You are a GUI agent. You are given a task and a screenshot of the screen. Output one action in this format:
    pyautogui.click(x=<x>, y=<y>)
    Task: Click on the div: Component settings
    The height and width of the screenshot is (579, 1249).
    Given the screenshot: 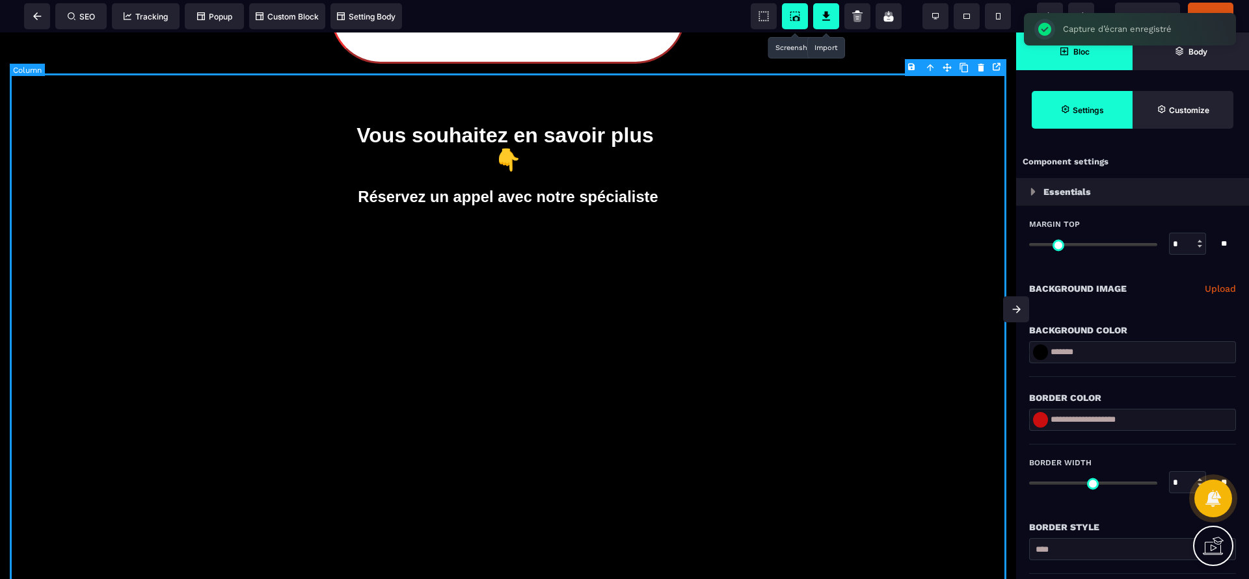 What is the action you would take?
    pyautogui.click(x=1132, y=162)
    